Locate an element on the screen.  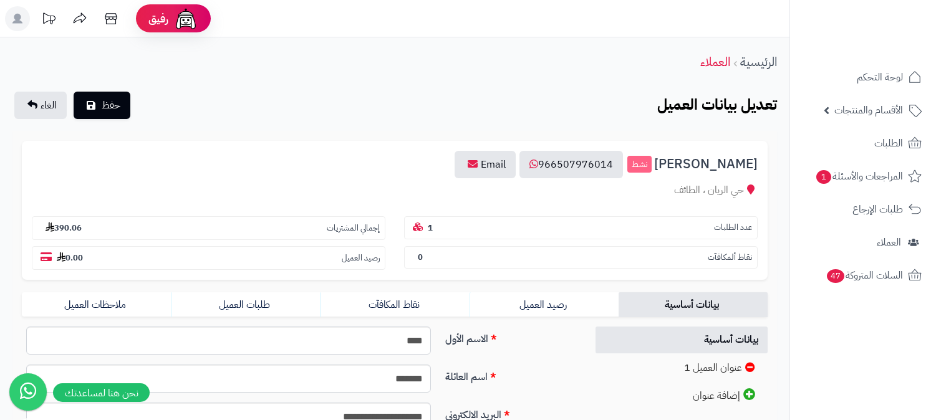
span: الطلبات is located at coordinates (889, 143).